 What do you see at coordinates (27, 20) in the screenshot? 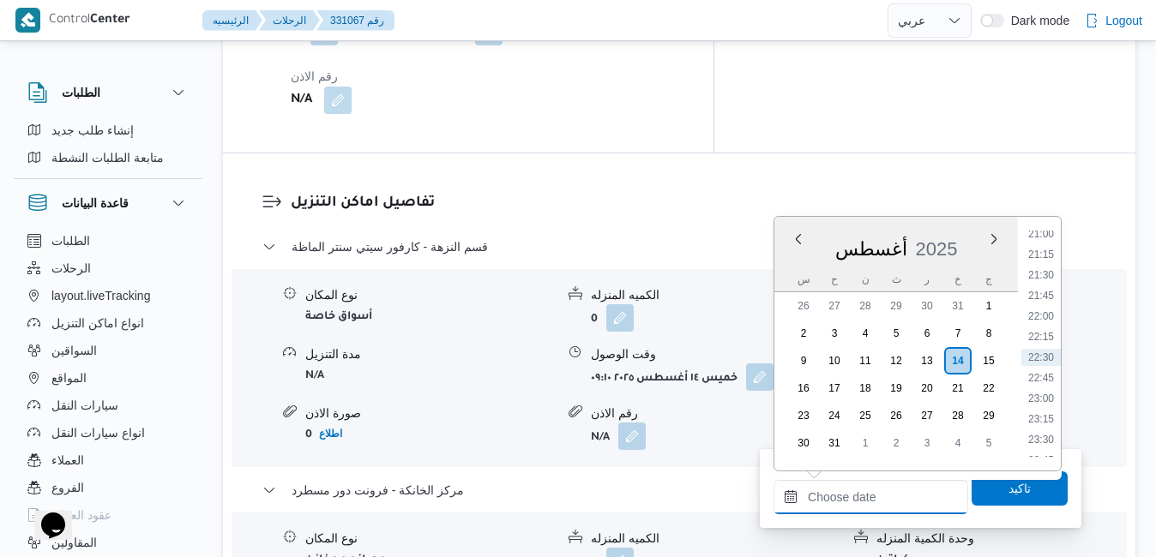
I see `img: X8yXhbKr1z7QwAAAABJRU5ErkJggg==` at bounding box center [27, 20].